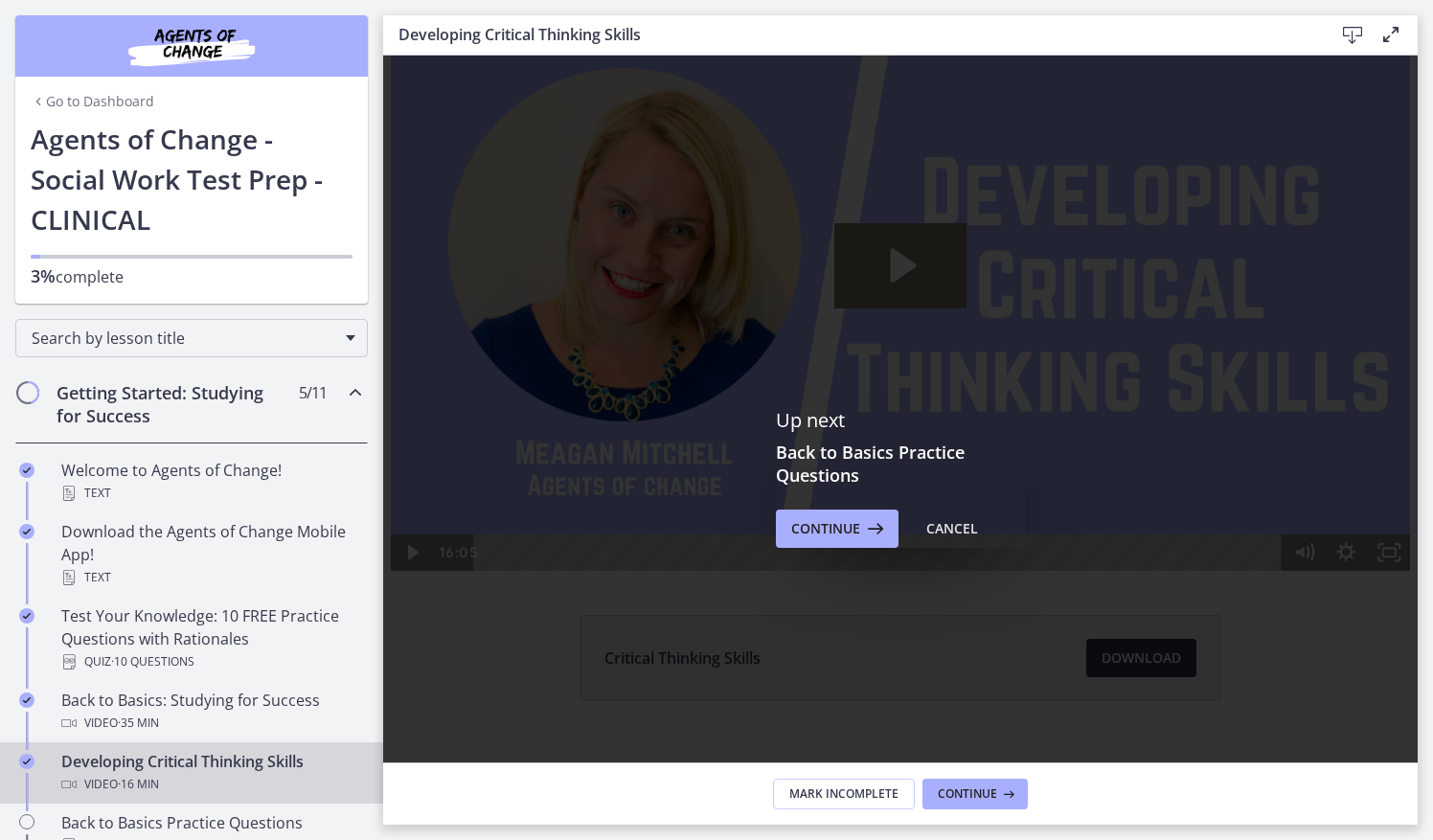 Image resolution: width=1433 pixels, height=840 pixels. Describe the element at coordinates (952, 529) in the screenshot. I see `div: Cancel` at that location.